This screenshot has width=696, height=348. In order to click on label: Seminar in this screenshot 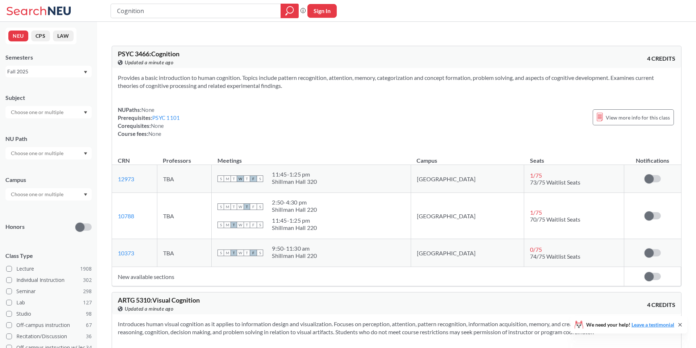, I will do `click(49, 291)`.